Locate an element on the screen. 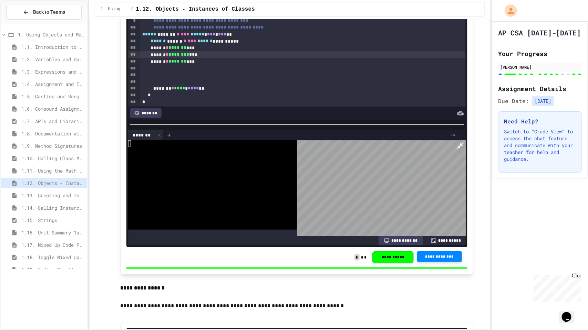 Image resolution: width=588 pixels, height=330 pixels. span: 1.7. APIs and Libraries is located at coordinates (53, 121).